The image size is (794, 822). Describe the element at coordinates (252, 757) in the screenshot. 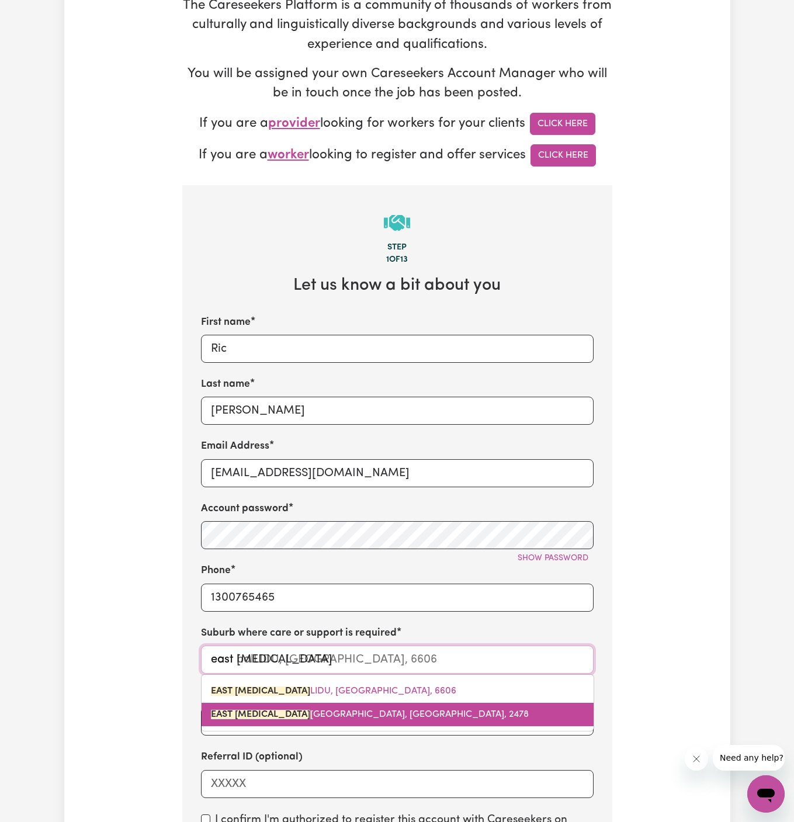

I see `label: Referral ID (optional)` at that location.